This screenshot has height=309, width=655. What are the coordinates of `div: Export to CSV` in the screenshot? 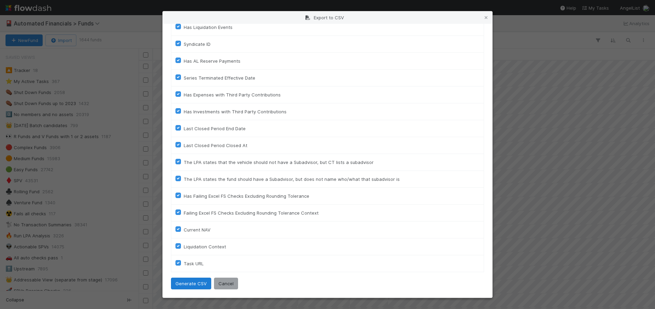 It's located at (328, 18).